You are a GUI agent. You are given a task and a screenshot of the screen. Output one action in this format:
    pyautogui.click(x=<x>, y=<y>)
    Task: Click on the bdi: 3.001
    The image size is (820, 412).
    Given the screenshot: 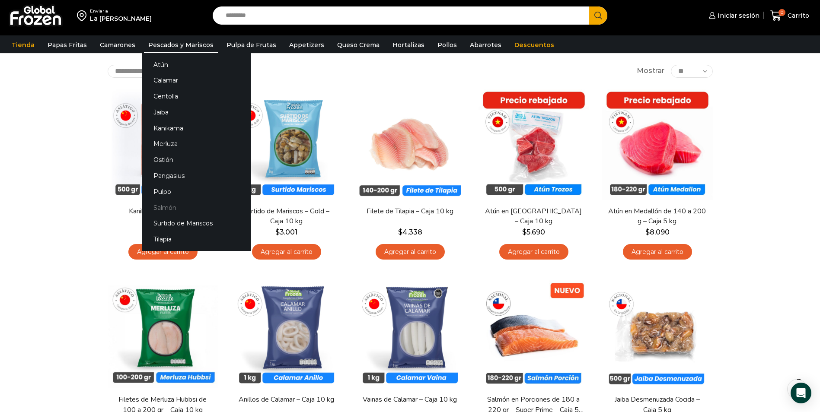 What is the action you would take?
    pyautogui.click(x=286, y=232)
    